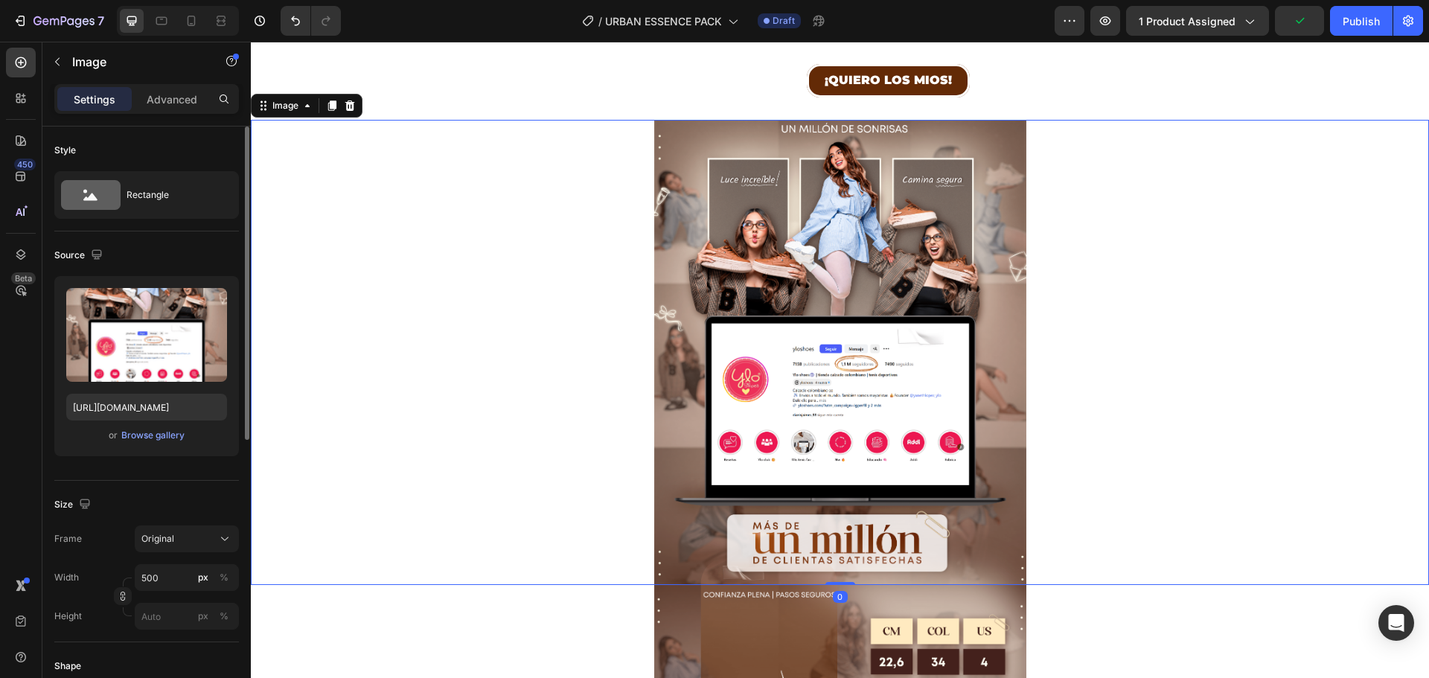 The width and height of the screenshot is (1429, 678). What do you see at coordinates (1396, 623) in the screenshot?
I see `div: Open Intercom Messenger` at bounding box center [1396, 623].